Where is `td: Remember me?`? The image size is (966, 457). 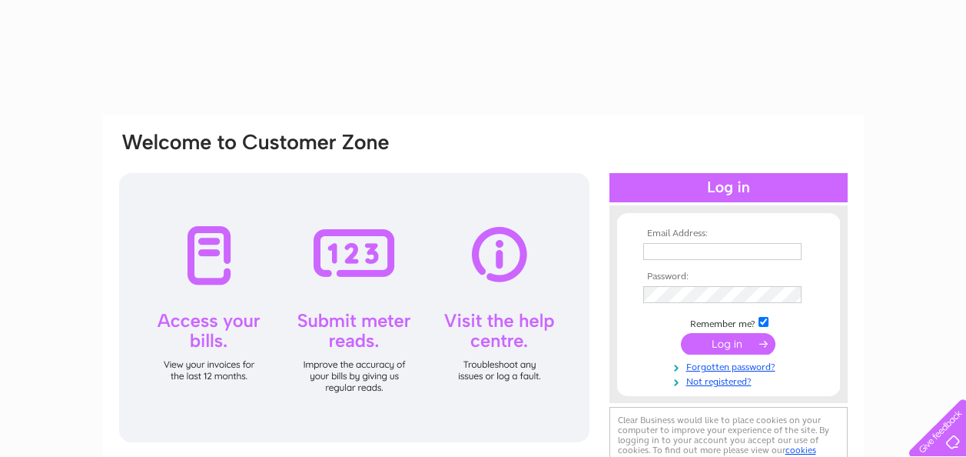
td: Remember me? is located at coordinates (729, 322).